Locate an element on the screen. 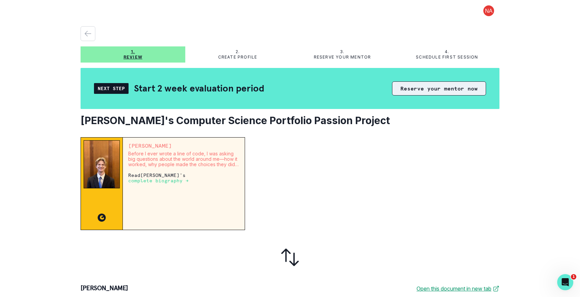 The width and height of the screenshot is (580, 297). a: complete biography → is located at coordinates (159, 180).